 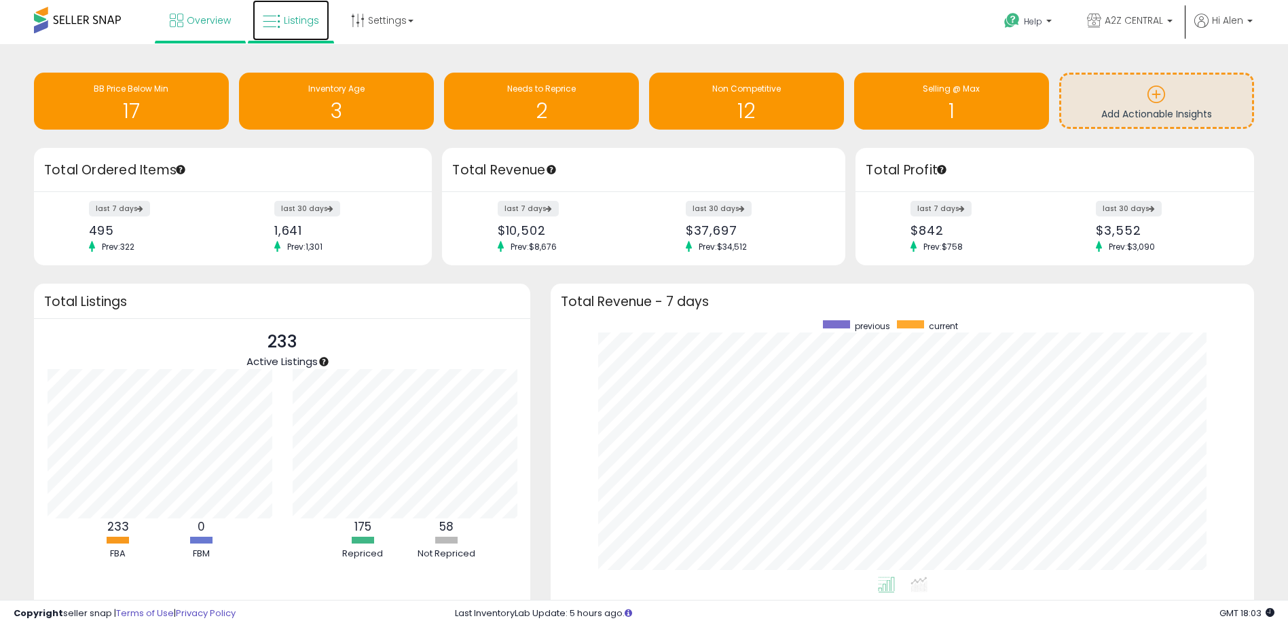 I want to click on div: Last InventoryLab Update: 5 hours ago., so click(x=864, y=614).